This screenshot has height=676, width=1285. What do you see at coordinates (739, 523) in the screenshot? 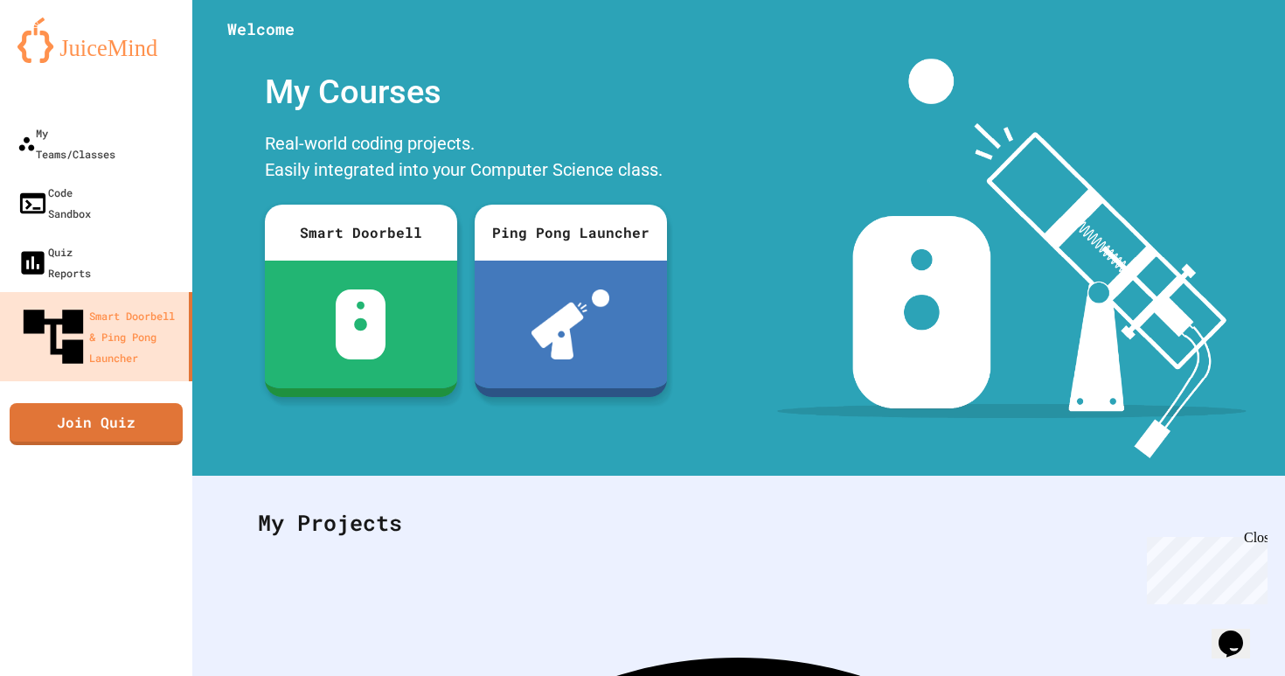
I see `div: My Projects` at bounding box center [739, 523].